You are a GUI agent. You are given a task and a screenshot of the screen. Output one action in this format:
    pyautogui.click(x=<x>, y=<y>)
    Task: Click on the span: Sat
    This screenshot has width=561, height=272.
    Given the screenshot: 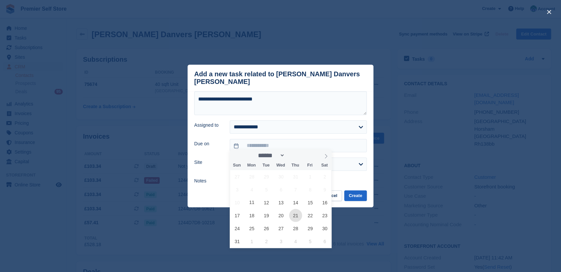 What is the action you would take?
    pyautogui.click(x=324, y=165)
    